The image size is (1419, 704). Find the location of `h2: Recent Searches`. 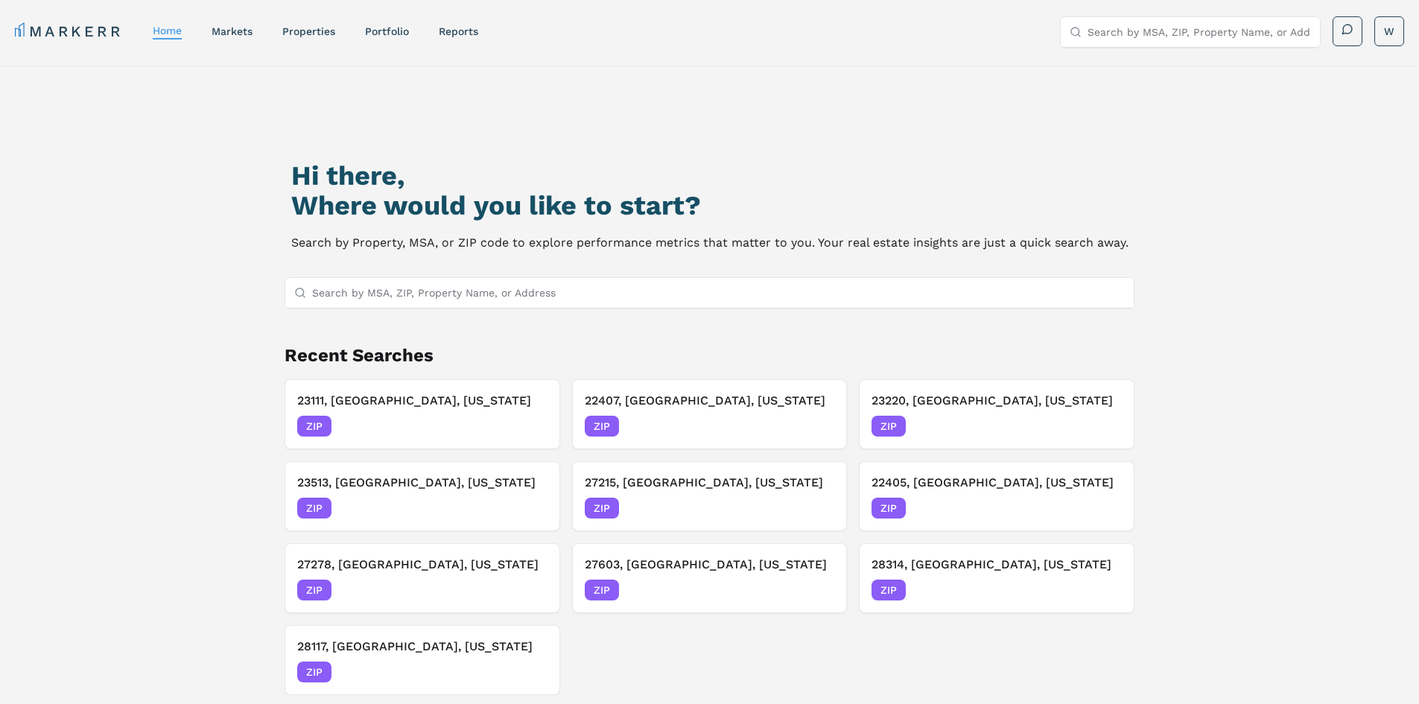

h2: Recent Searches is located at coordinates (710, 355).